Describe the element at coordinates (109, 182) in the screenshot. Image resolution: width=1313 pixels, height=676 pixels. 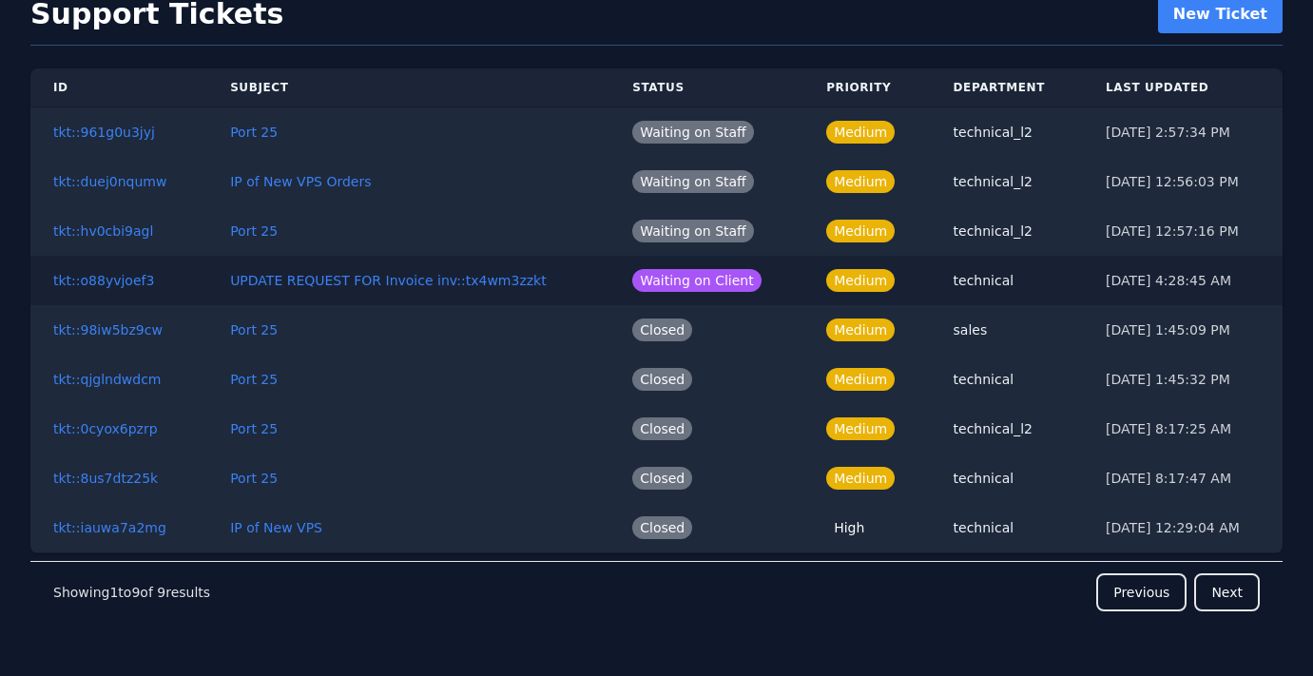
I see `button: tkt::duej0nqumw` at that location.